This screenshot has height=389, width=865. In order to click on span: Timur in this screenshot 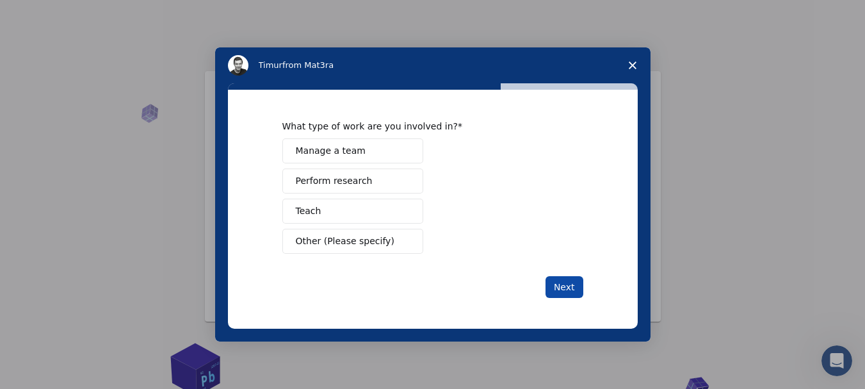, I will do `click(270, 65)`.